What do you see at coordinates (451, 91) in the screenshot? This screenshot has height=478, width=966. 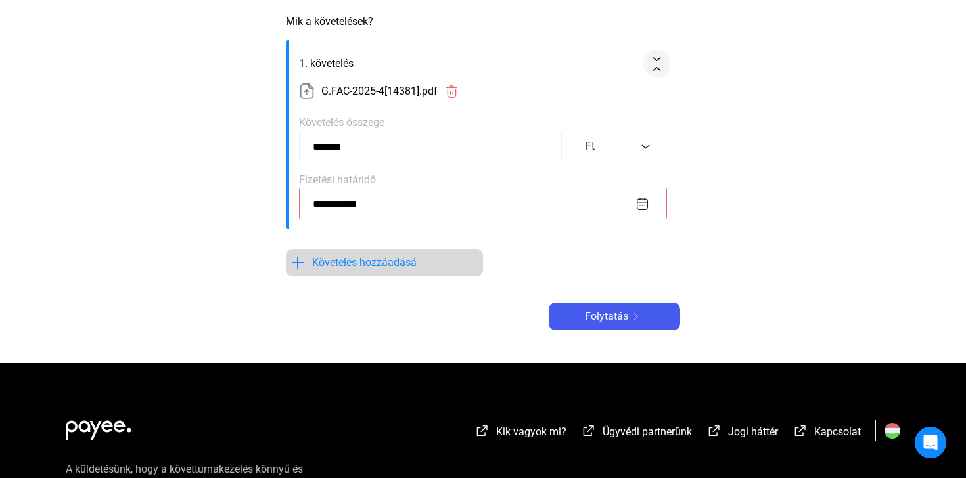 I see `button: szemétvörös` at bounding box center [451, 91].